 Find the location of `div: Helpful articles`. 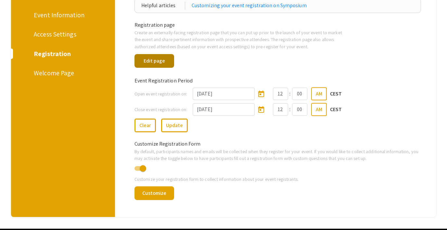

div: Helpful articles is located at coordinates (163, 6).